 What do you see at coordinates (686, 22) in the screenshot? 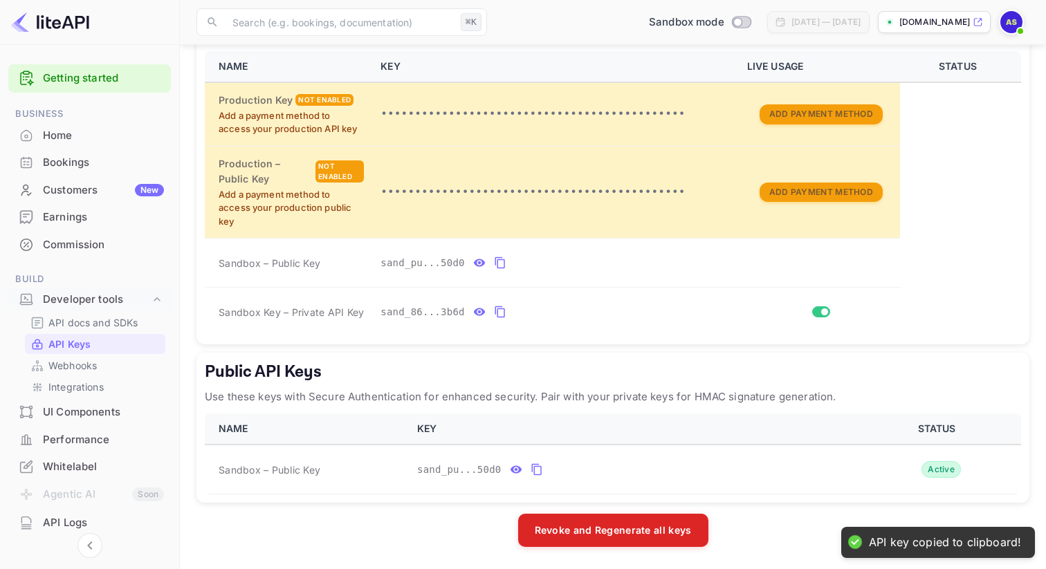
I see `span: Sandbox mode` at bounding box center [686, 22].